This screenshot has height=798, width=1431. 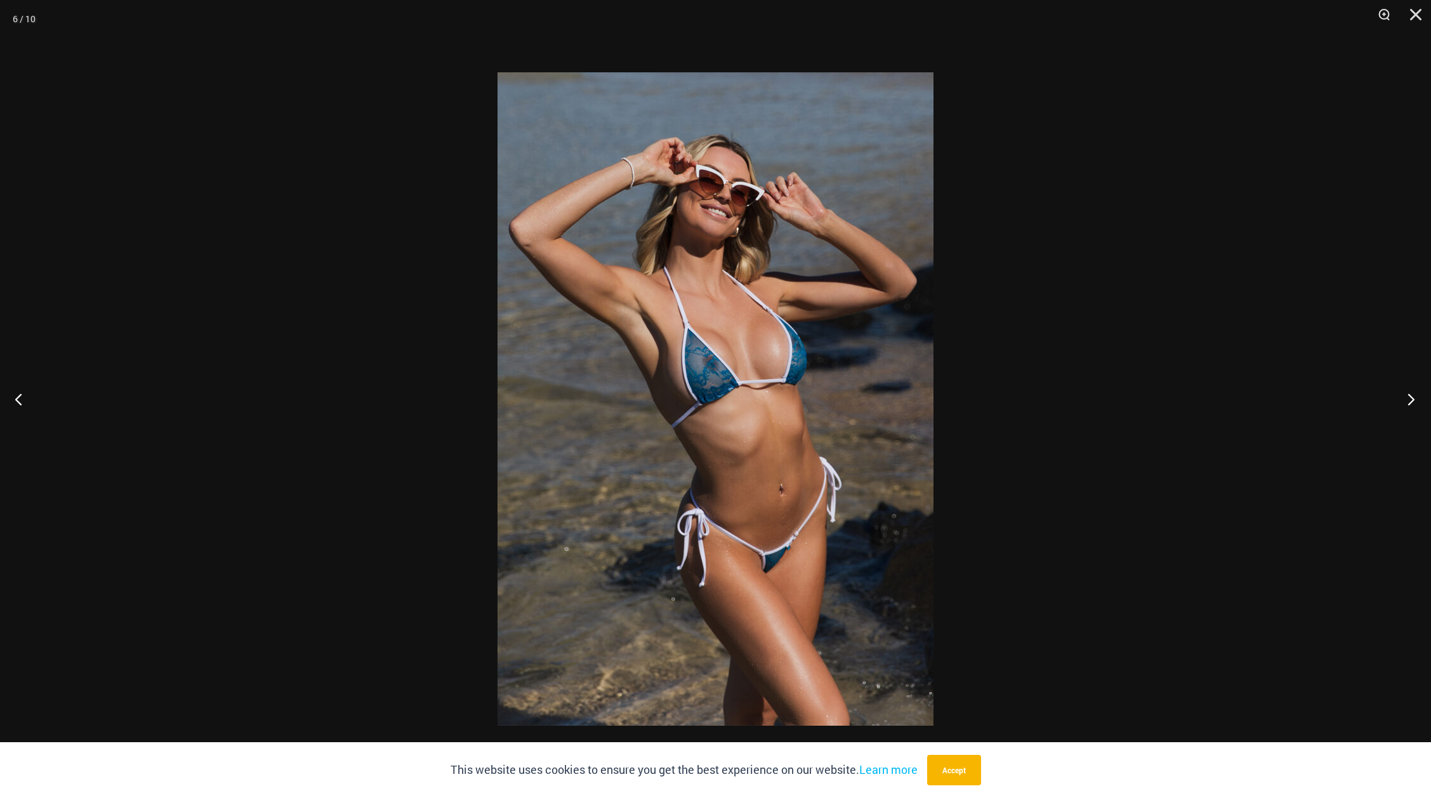 I want to click on button: Accept, so click(x=954, y=770).